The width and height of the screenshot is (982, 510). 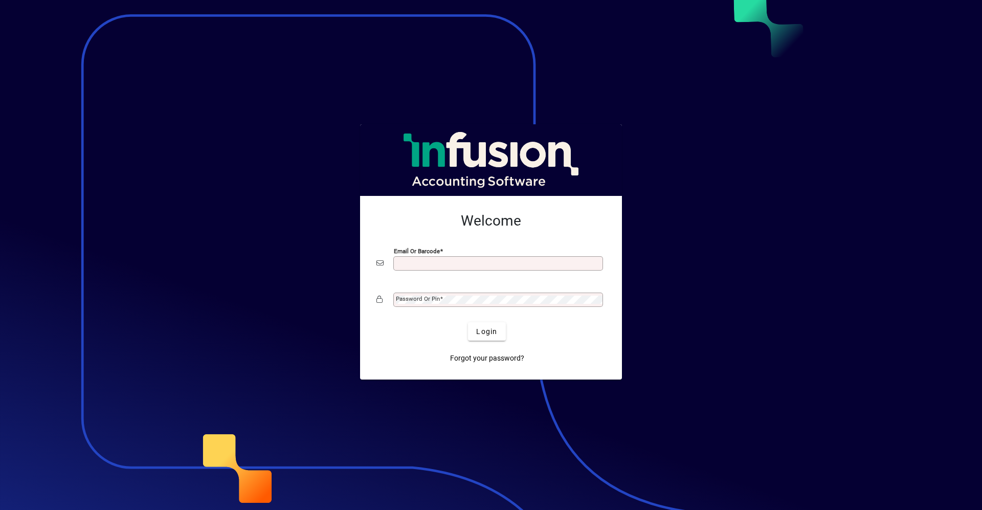 I want to click on mat-label: Email or Barcode, so click(x=417, y=251).